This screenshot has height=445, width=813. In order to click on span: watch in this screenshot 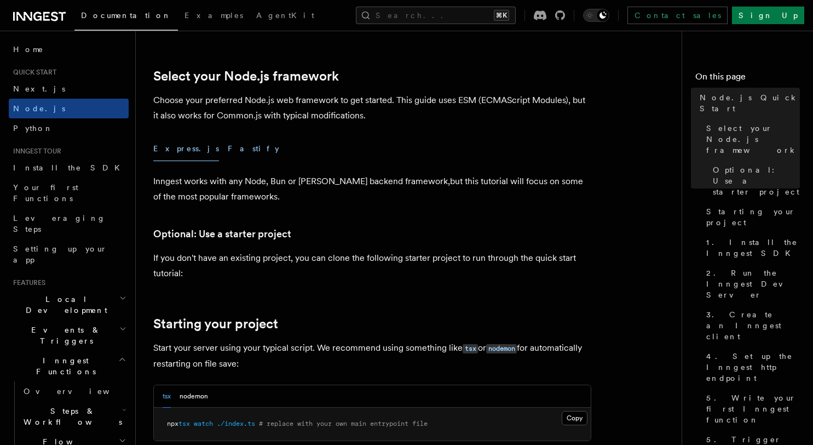, I will do `click(203, 423)`.